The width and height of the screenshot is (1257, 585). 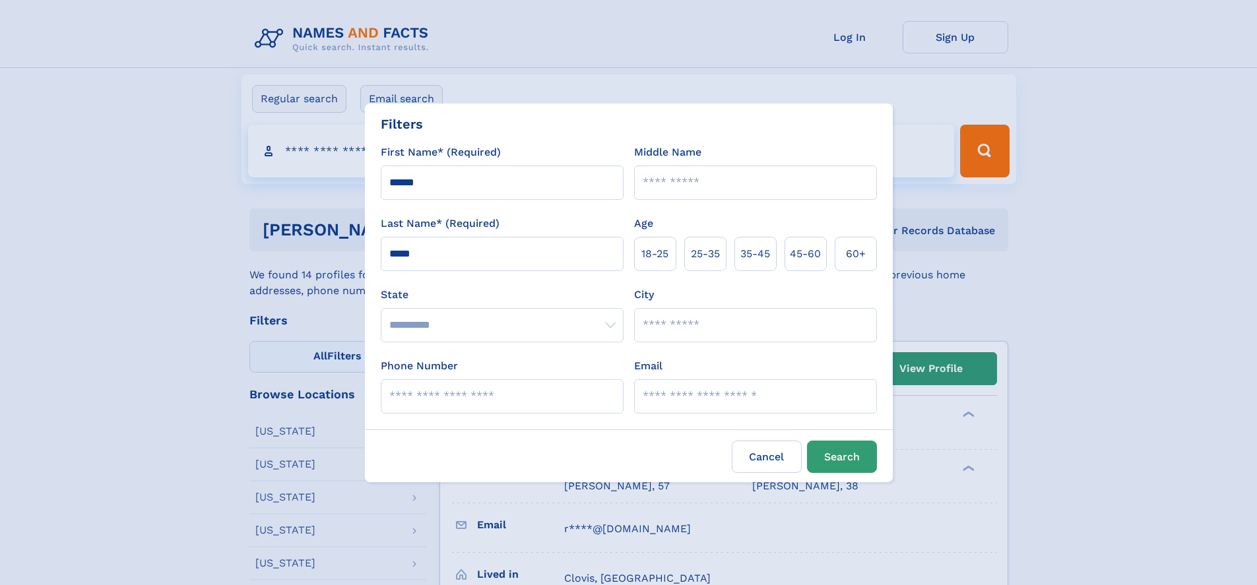 I want to click on label: State, so click(x=502, y=295).